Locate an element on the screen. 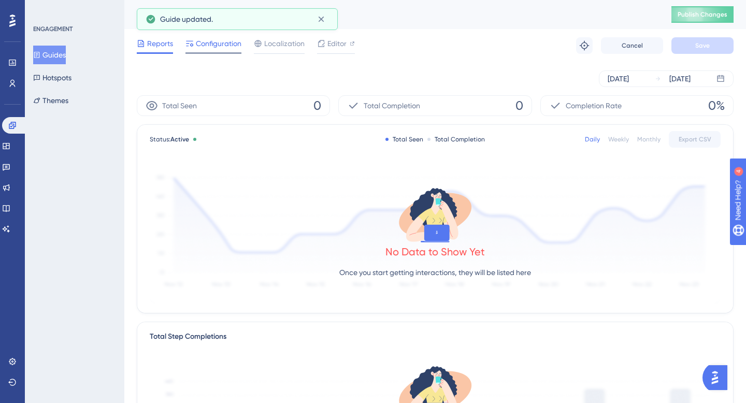  button: Guides is located at coordinates (49, 55).